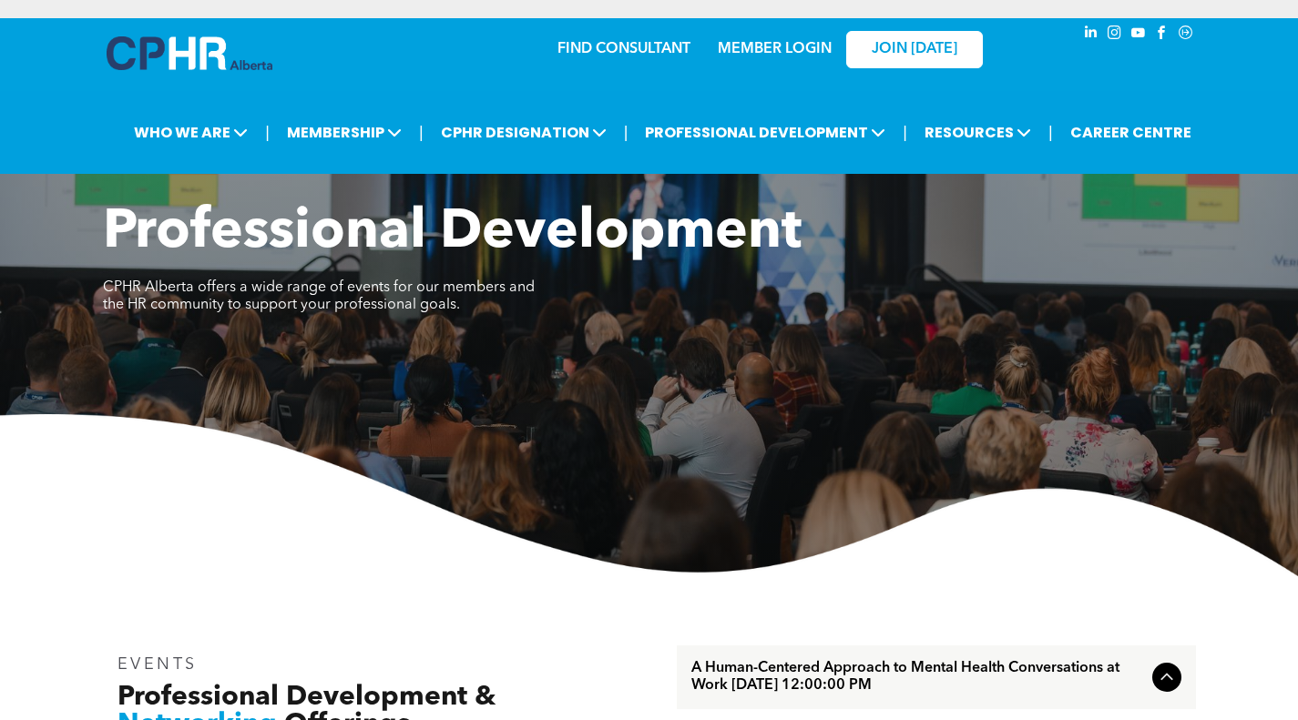  I want to click on span: Professional Development, so click(452, 233).